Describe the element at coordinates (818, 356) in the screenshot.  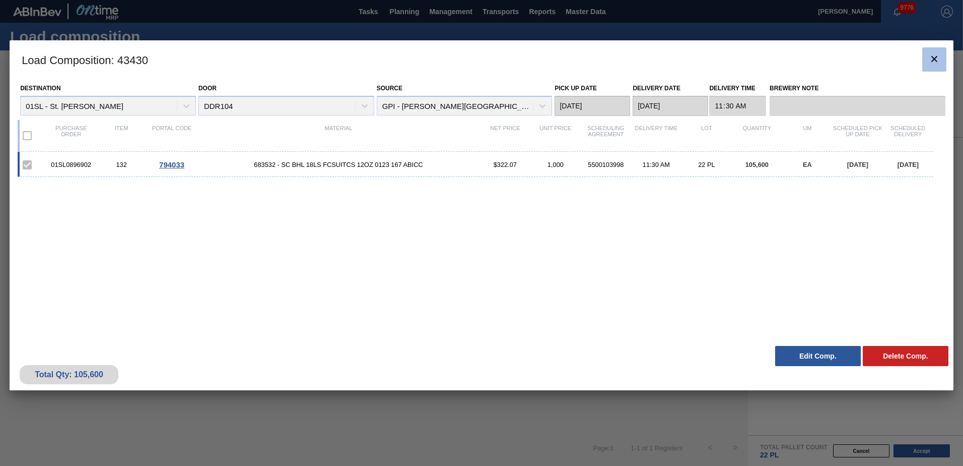
I see `button: Edit Comp.` at that location.